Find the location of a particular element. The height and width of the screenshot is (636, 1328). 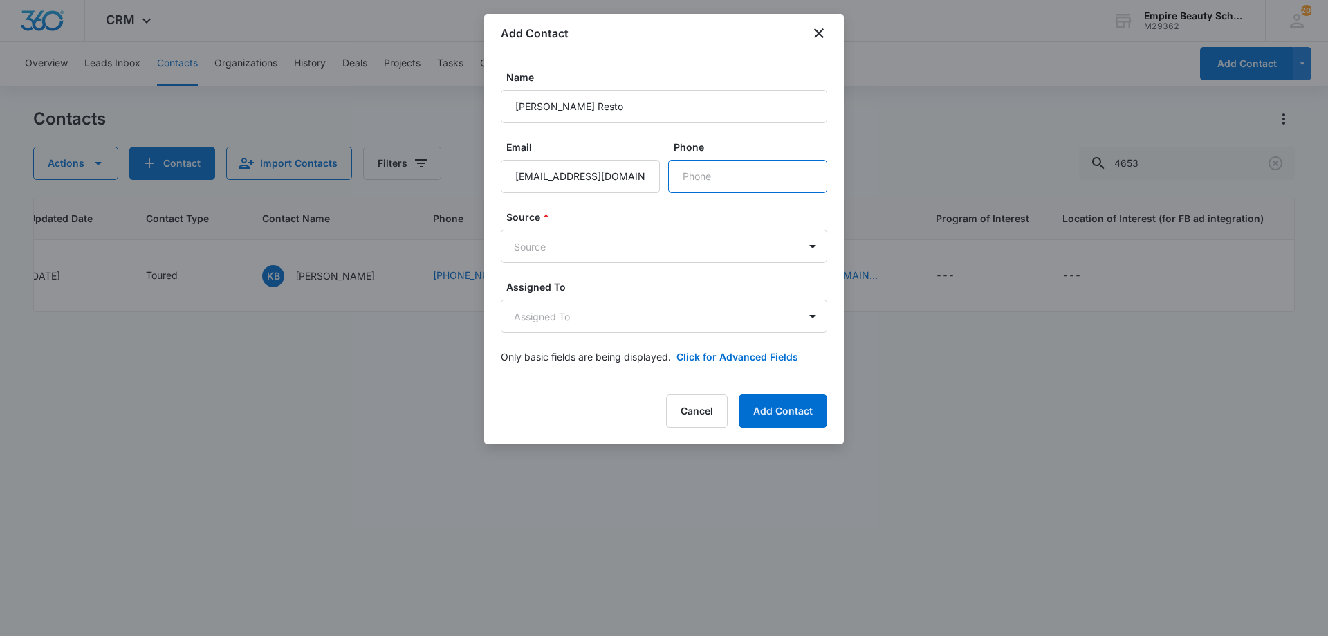

label: Phone is located at coordinates (753, 147).